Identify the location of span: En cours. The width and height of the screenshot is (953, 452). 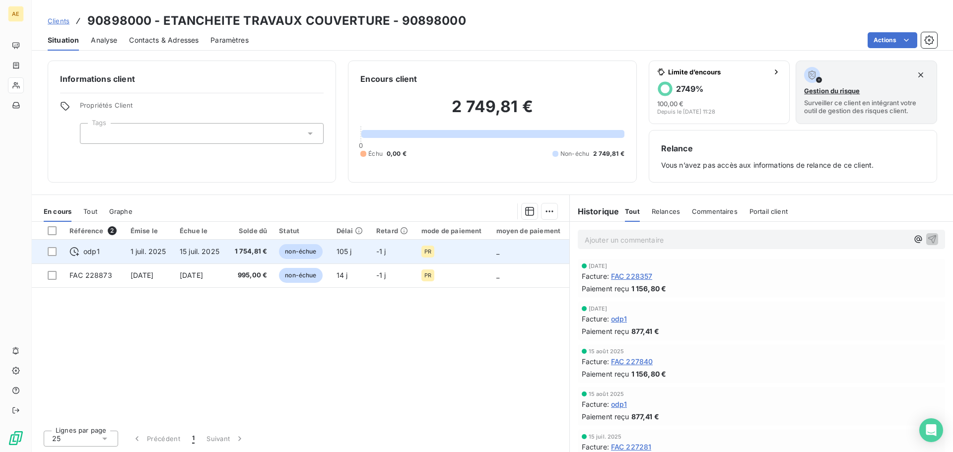
(58, 212).